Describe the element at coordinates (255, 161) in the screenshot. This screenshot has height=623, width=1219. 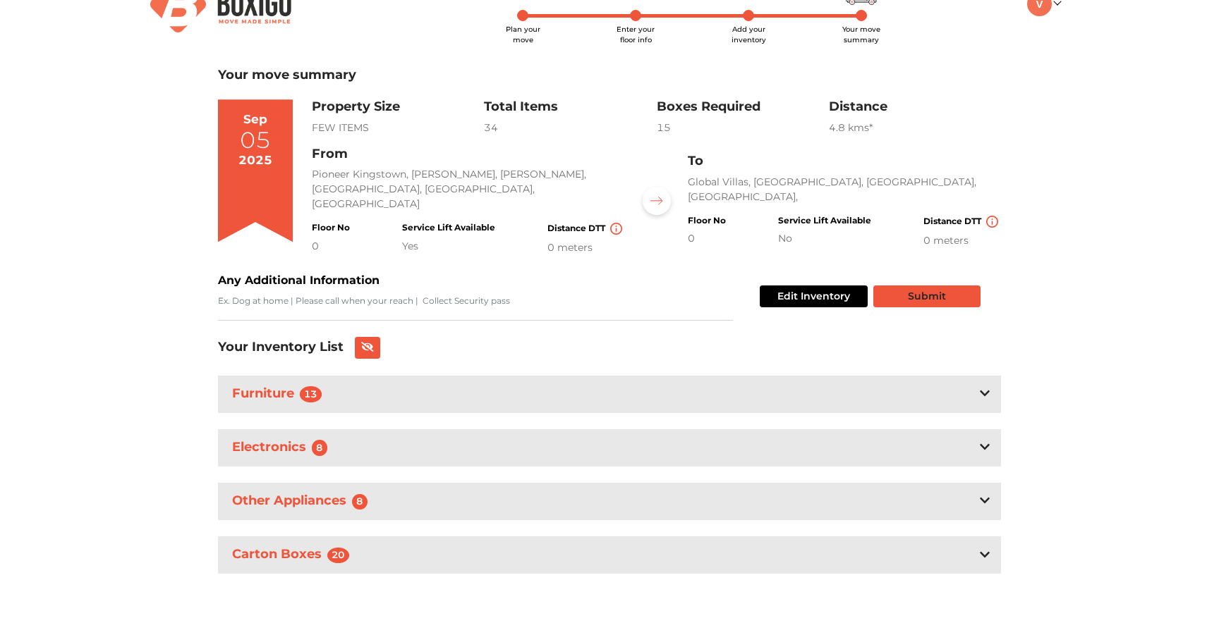
I see `div: 2025` at that location.